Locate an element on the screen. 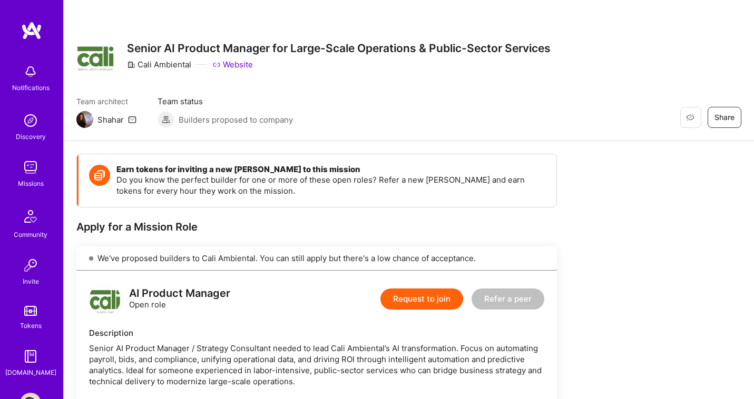 Image resolution: width=754 pixels, height=399 pixels. div: Description is located at coordinates (317, 333).